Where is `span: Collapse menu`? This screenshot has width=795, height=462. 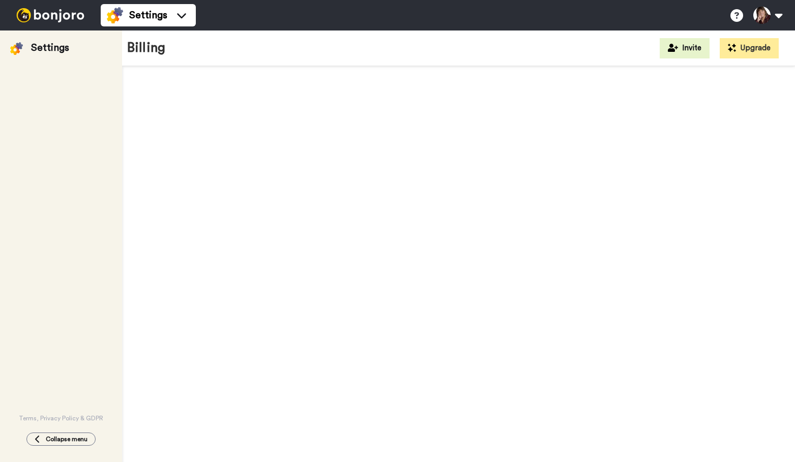 span: Collapse menu is located at coordinates (67, 439).